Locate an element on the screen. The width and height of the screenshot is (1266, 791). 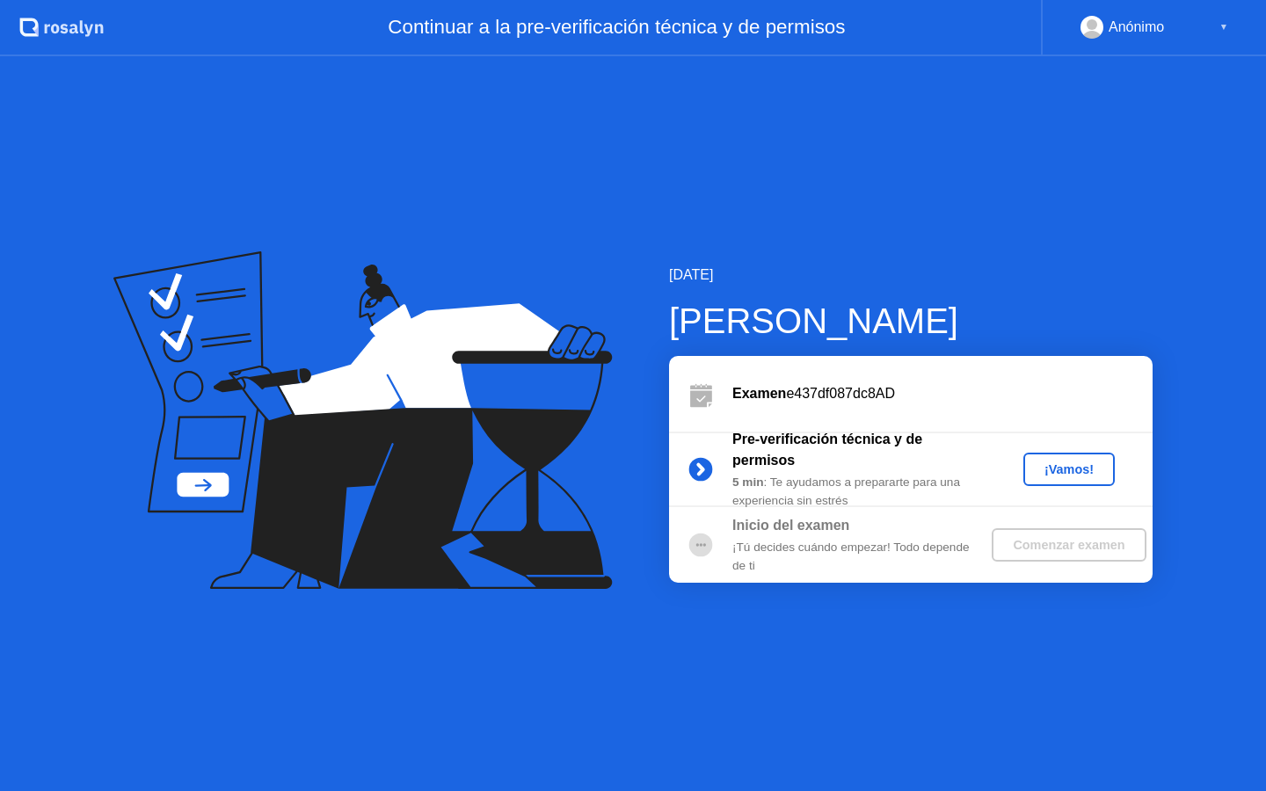
div: Comenzar examen is located at coordinates (1068, 545).